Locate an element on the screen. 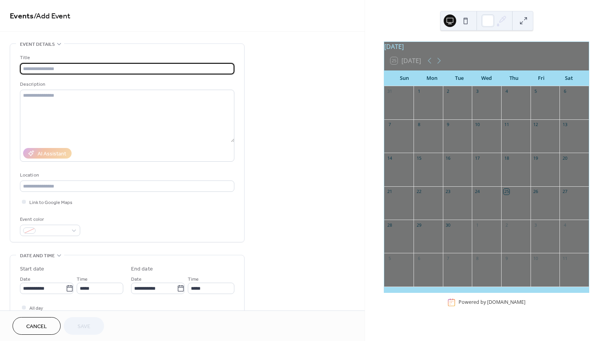  a: Cancel is located at coordinates (36, 326).